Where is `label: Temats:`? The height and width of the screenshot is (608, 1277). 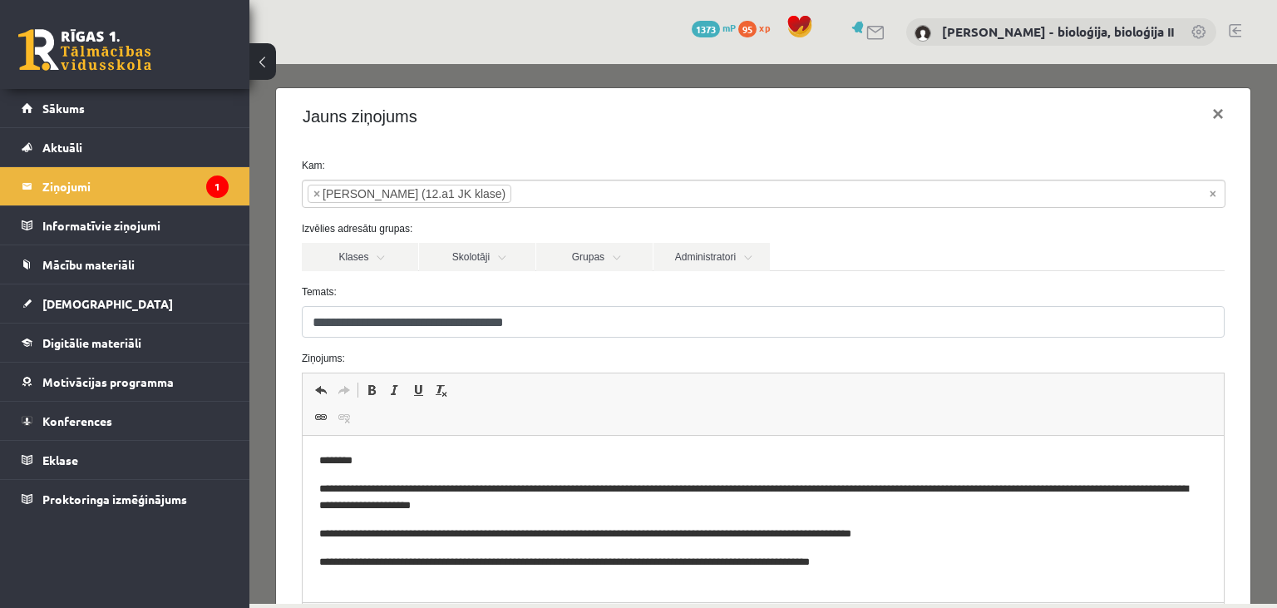 label: Temats: is located at coordinates (514, 228).